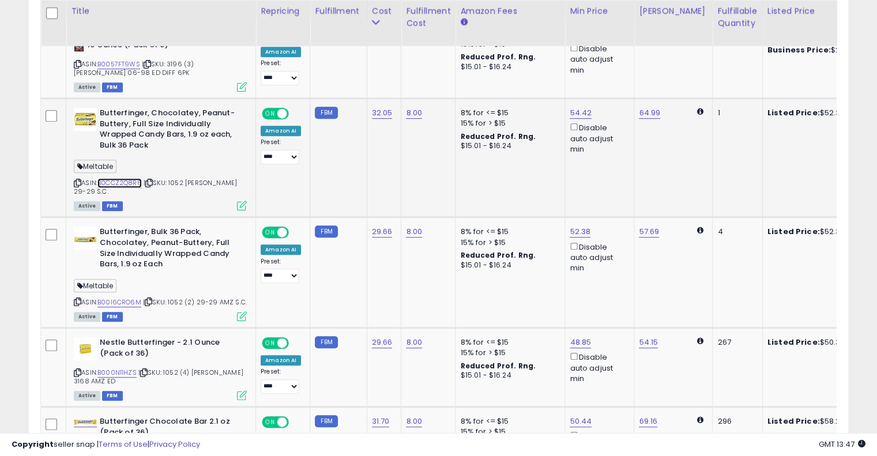  Describe the element at coordinates (737, 17) in the screenshot. I see `div: Fulfillable Quantity` at that location.